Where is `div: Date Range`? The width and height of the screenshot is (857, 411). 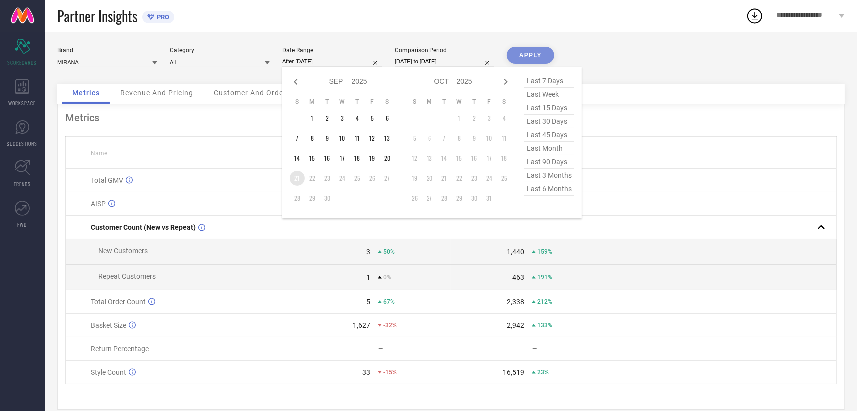 div: Date Range is located at coordinates (332, 50).